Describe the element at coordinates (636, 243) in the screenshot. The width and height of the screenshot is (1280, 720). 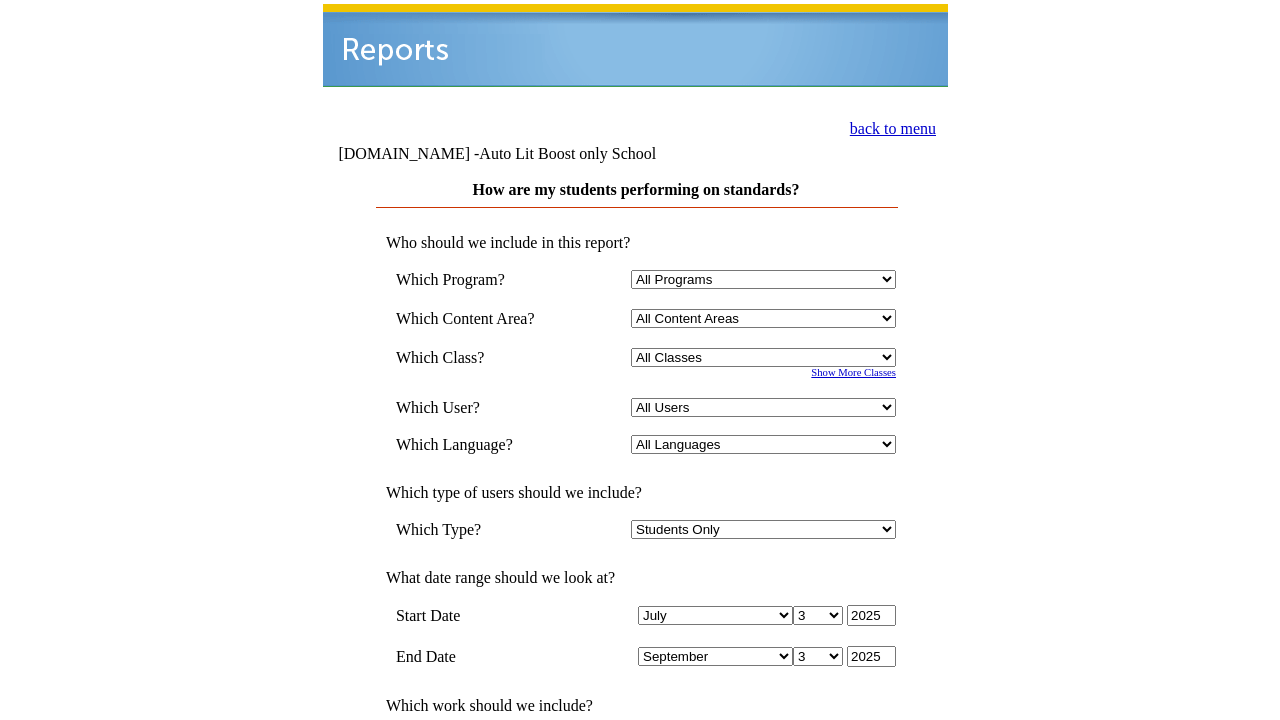
I see `td: Who should we include in this report?` at that location.